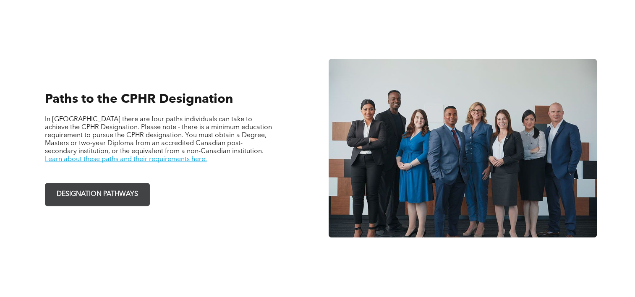 The height and width of the screenshot is (297, 635). I want to click on span: Paths to the CPHR Designation, so click(139, 100).